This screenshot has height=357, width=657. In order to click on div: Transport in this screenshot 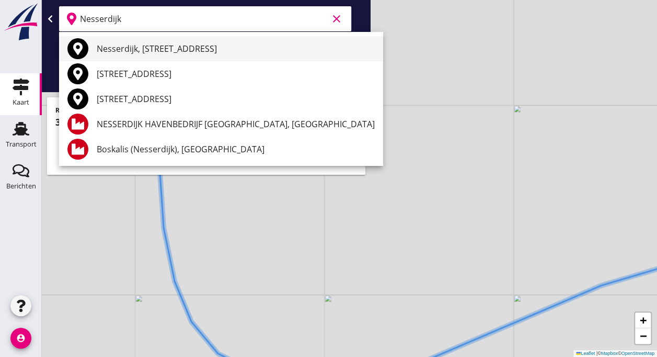, I will do `click(21, 144)`.